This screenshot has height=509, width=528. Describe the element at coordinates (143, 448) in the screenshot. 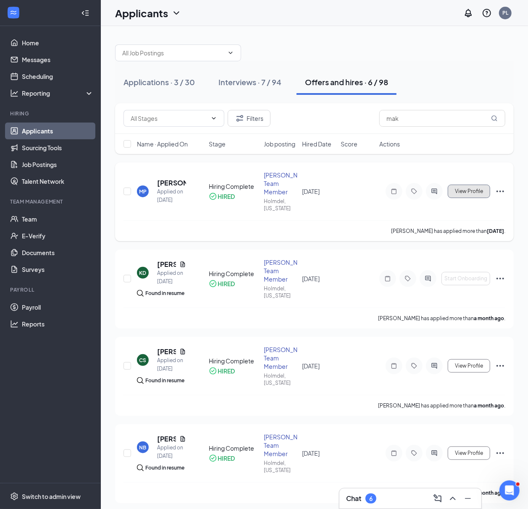

I see `div: NB` at that location.